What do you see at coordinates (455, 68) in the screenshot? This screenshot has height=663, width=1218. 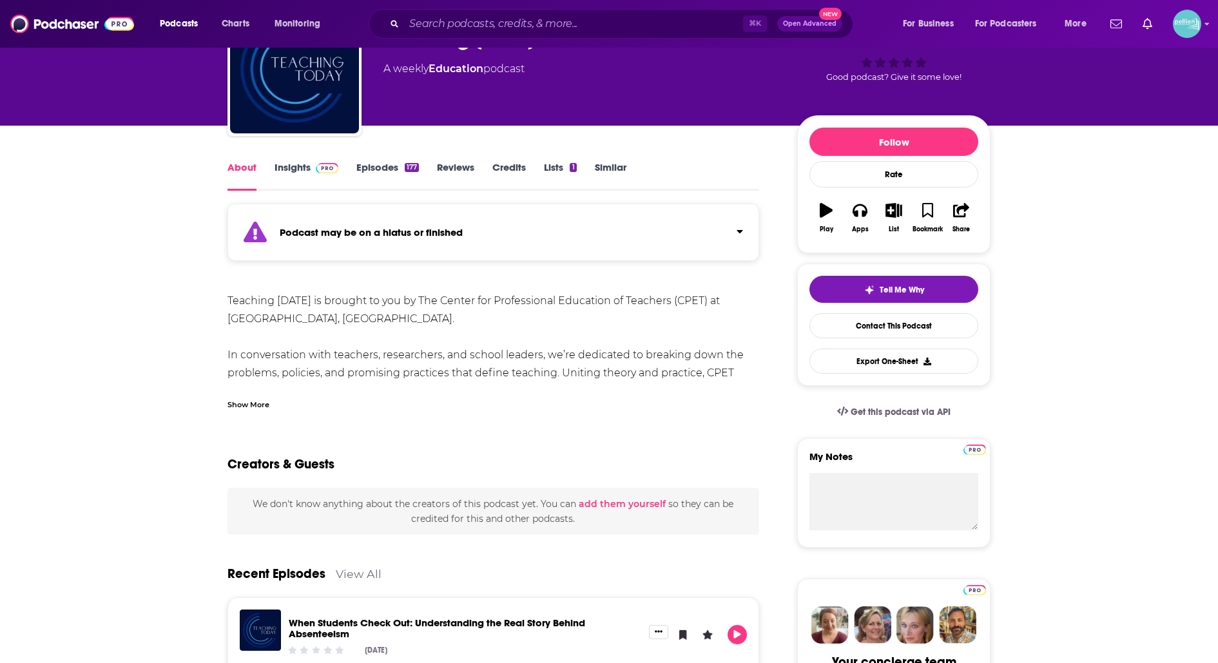 I see `a: Education` at bounding box center [455, 68].